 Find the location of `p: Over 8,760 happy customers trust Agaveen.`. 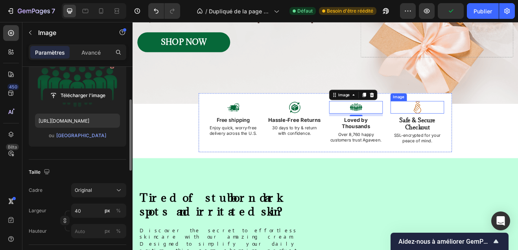

p: Over 8,760 happy customers trust Agaveen. is located at coordinates (273, 141).